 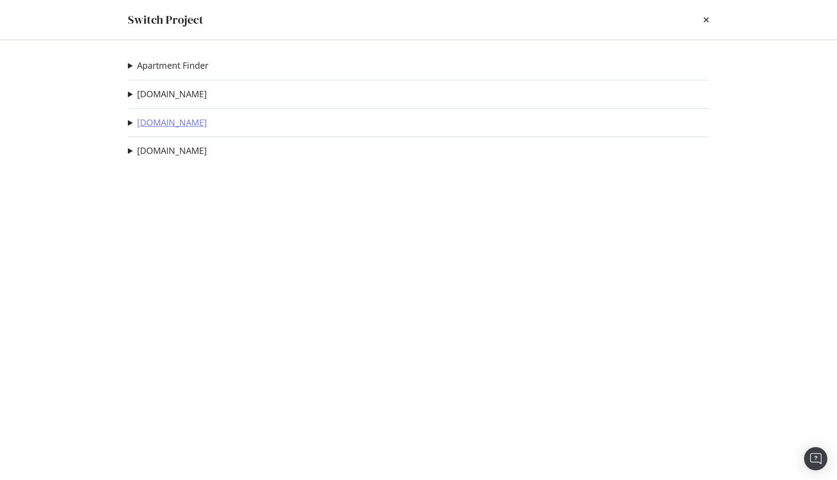 I want to click on div: times, so click(x=706, y=20).